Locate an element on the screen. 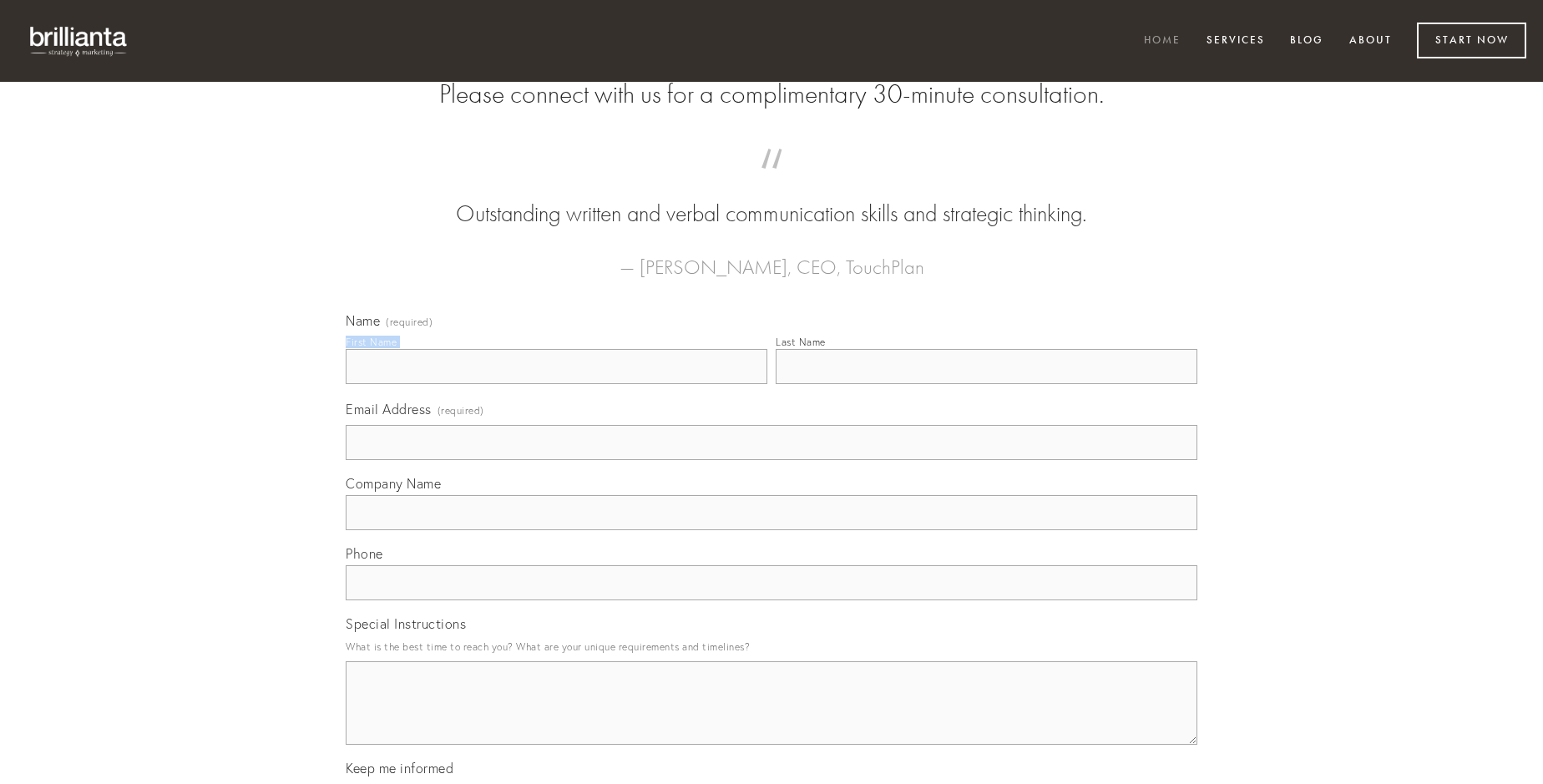 The height and width of the screenshot is (784, 1543). span: Name is located at coordinates (362, 320).